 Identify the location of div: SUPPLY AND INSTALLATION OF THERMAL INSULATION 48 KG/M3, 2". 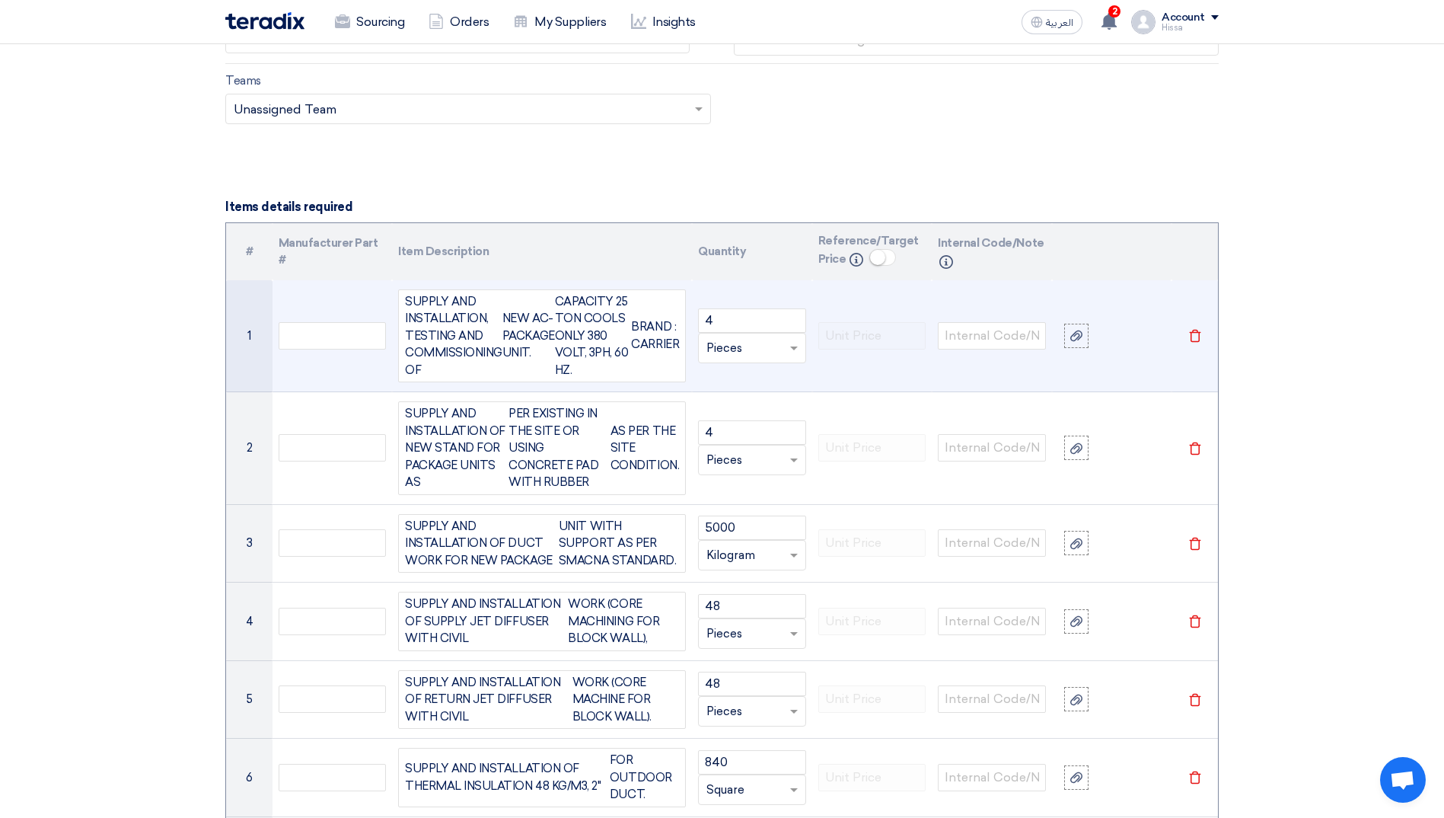
(507, 777).